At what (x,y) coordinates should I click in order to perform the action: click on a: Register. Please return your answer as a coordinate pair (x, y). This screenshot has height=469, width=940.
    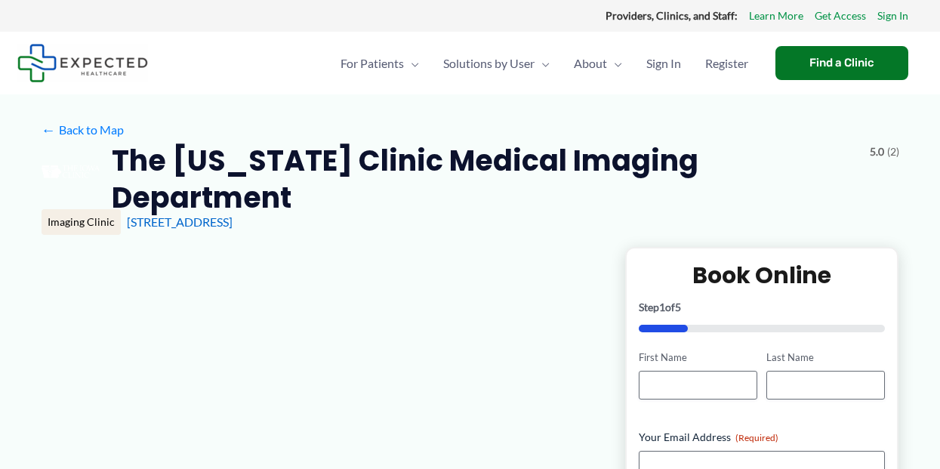
    Looking at the image, I should click on (726, 63).